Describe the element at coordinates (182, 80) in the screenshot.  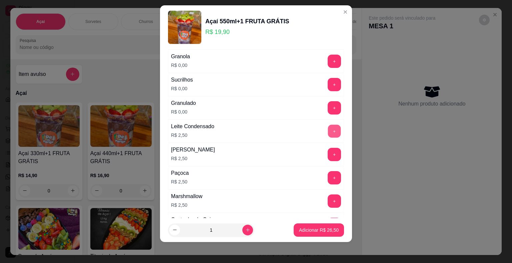
I see `div: Sucrilhos` at that location.